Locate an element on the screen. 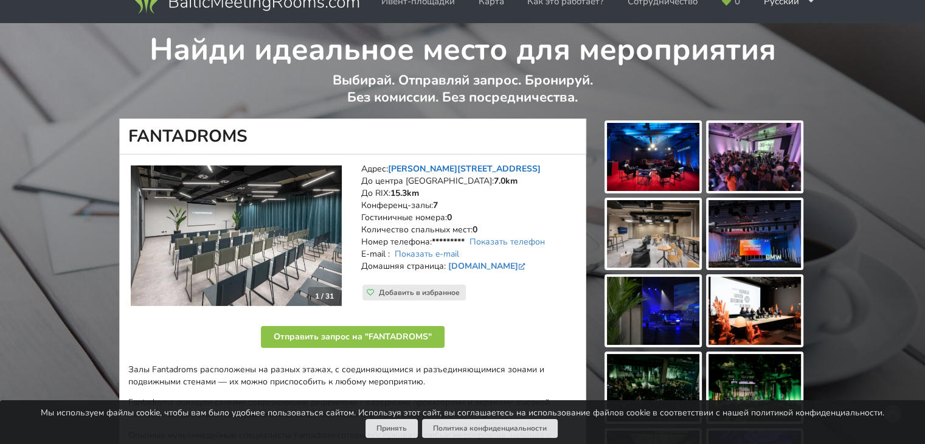  a: Показать телефон is located at coordinates (507, 241).